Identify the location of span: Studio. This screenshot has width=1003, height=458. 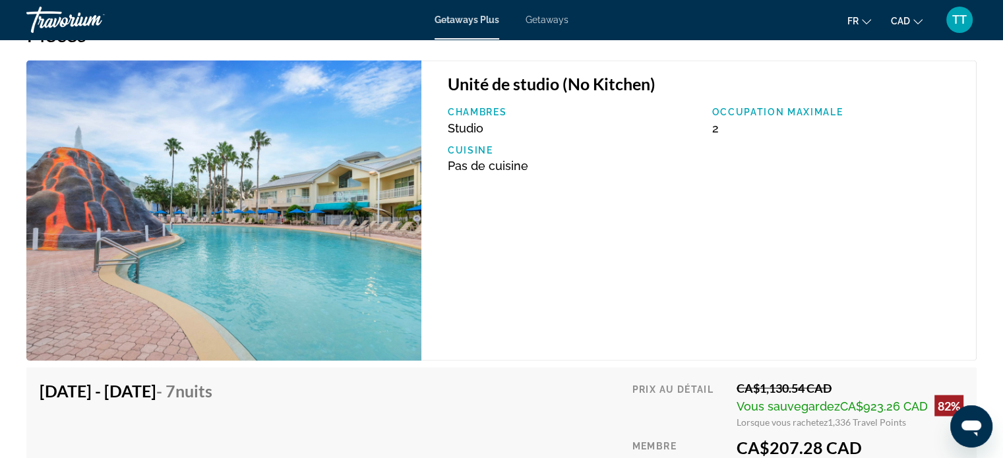
(466, 128).